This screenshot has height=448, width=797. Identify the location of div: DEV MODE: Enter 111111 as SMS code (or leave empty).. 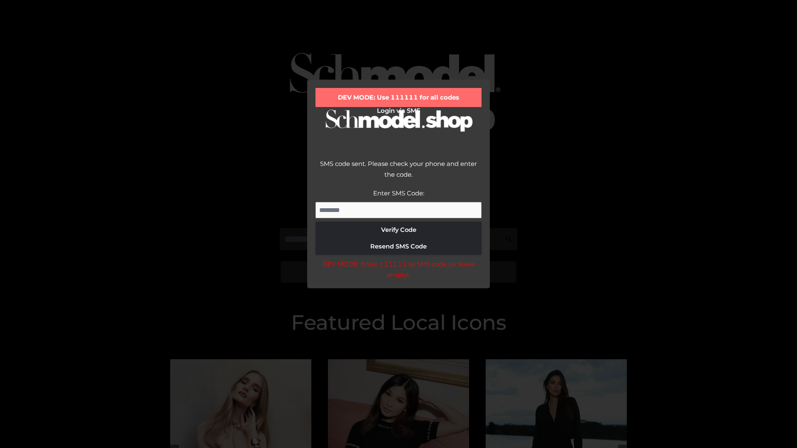
(399, 269).